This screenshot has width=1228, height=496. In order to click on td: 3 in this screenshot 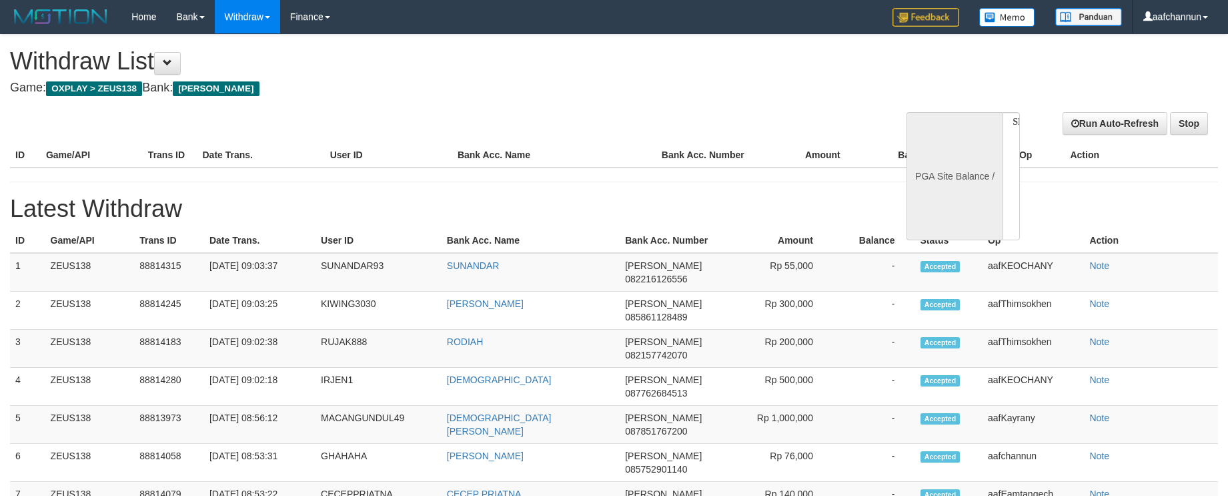, I will do `click(27, 348)`.